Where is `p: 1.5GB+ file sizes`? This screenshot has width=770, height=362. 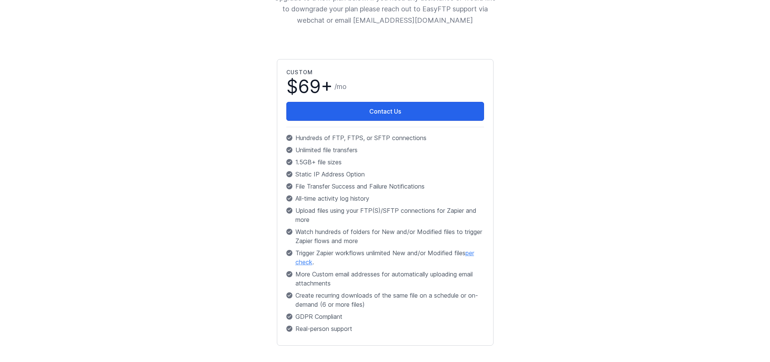
p: 1.5GB+ file sizes is located at coordinates (385, 162).